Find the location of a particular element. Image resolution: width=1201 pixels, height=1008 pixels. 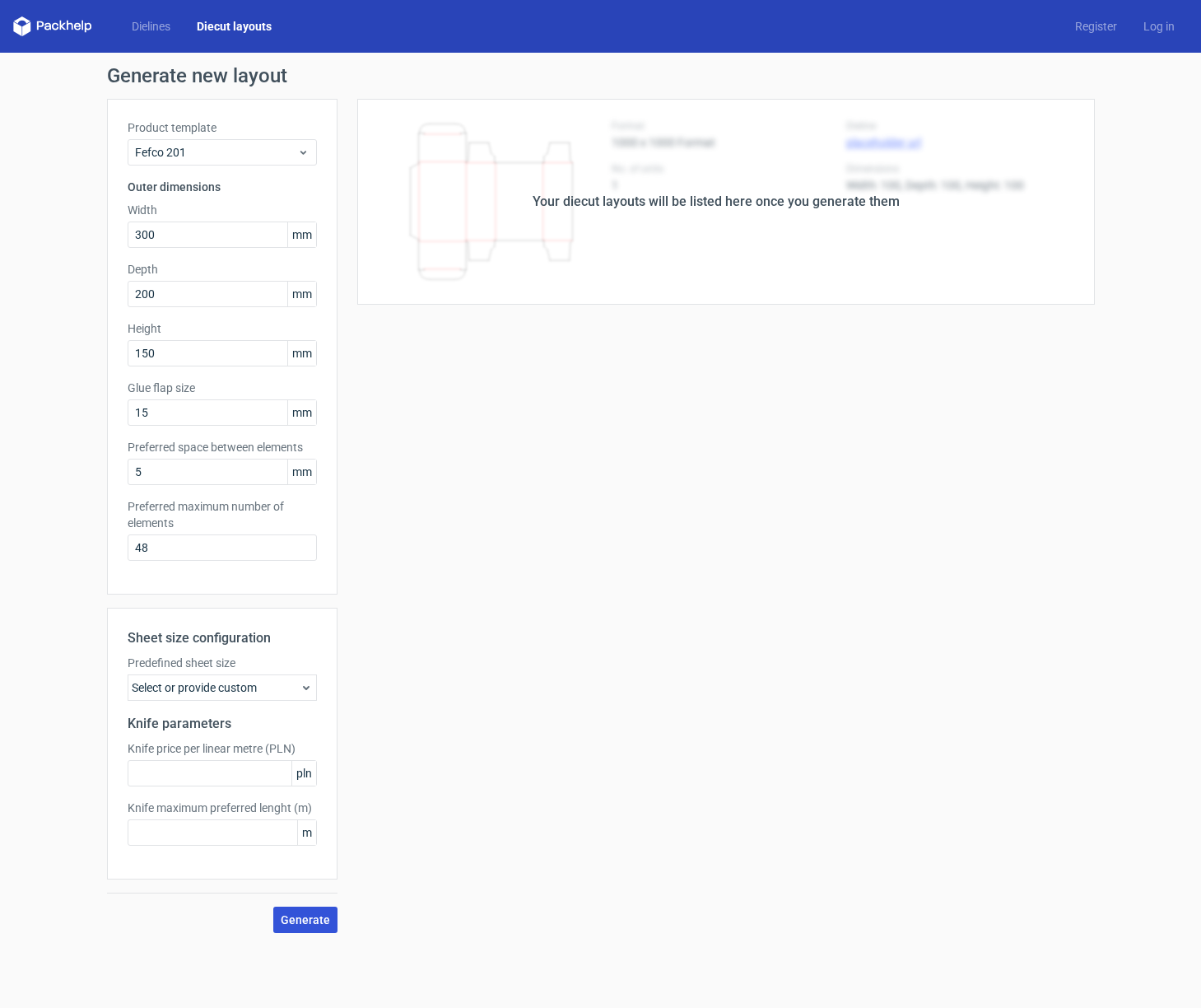

label: Knife maximum preferred lenght (m) is located at coordinates (222, 808).